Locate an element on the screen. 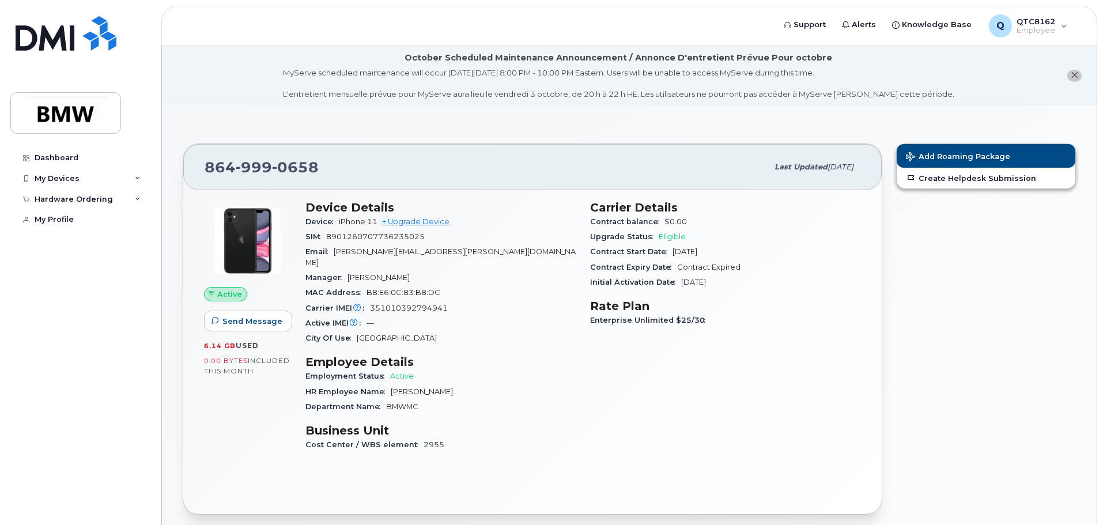 This screenshot has width=1103, height=525. h3: Employee Details is located at coordinates (441, 362).